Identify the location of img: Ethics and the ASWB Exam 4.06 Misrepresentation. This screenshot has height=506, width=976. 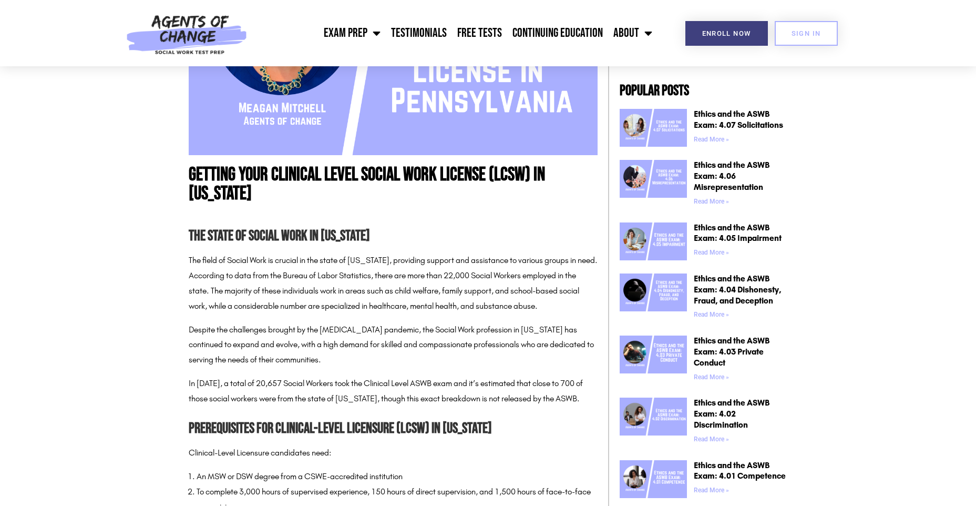
(654, 179).